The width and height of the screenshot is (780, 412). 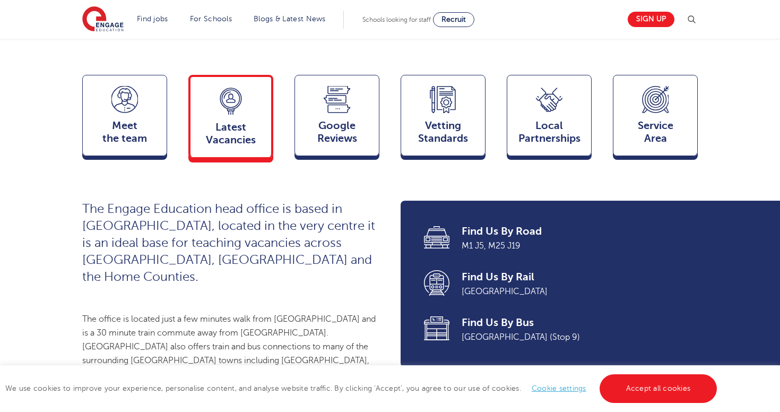 I want to click on a: Sign up, so click(x=651, y=19).